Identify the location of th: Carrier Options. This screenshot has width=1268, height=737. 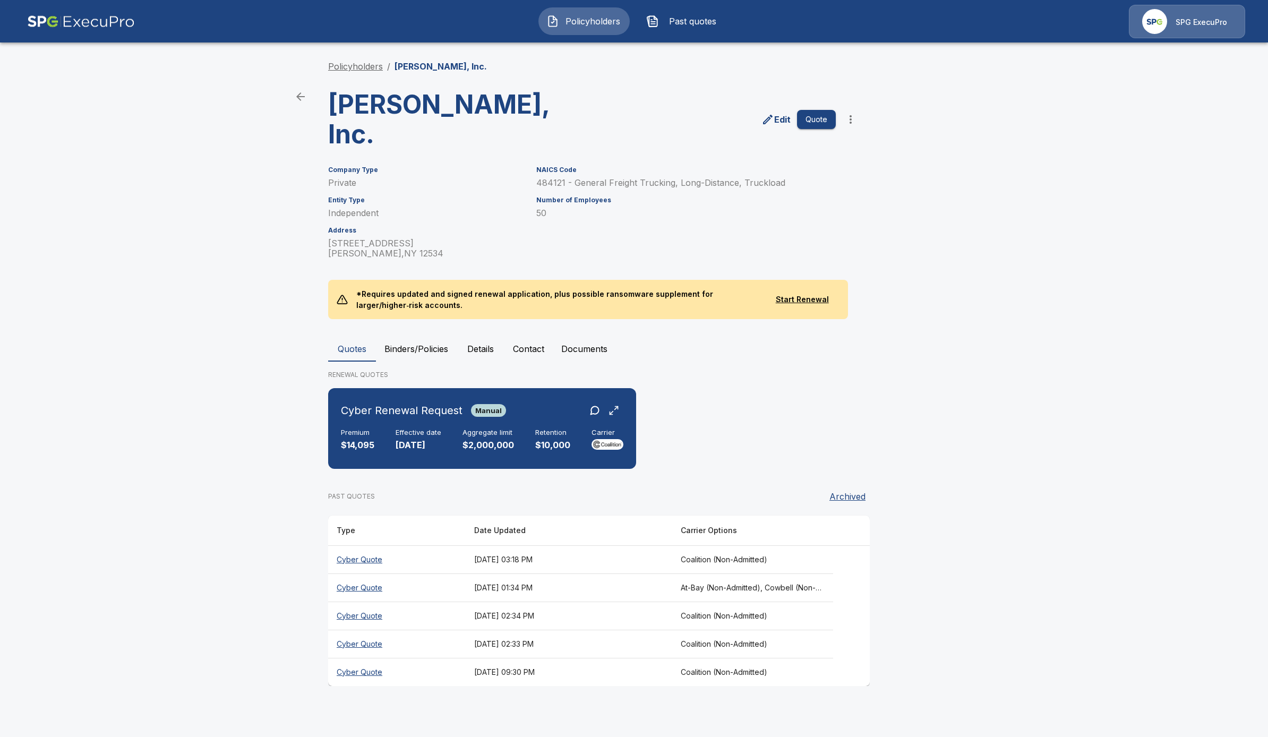
(752, 531).